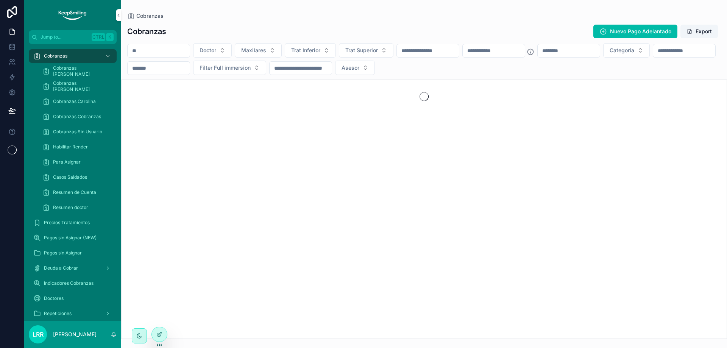  What do you see at coordinates (73, 182) in the screenshot?
I see `div: scrollable content` at bounding box center [73, 182].